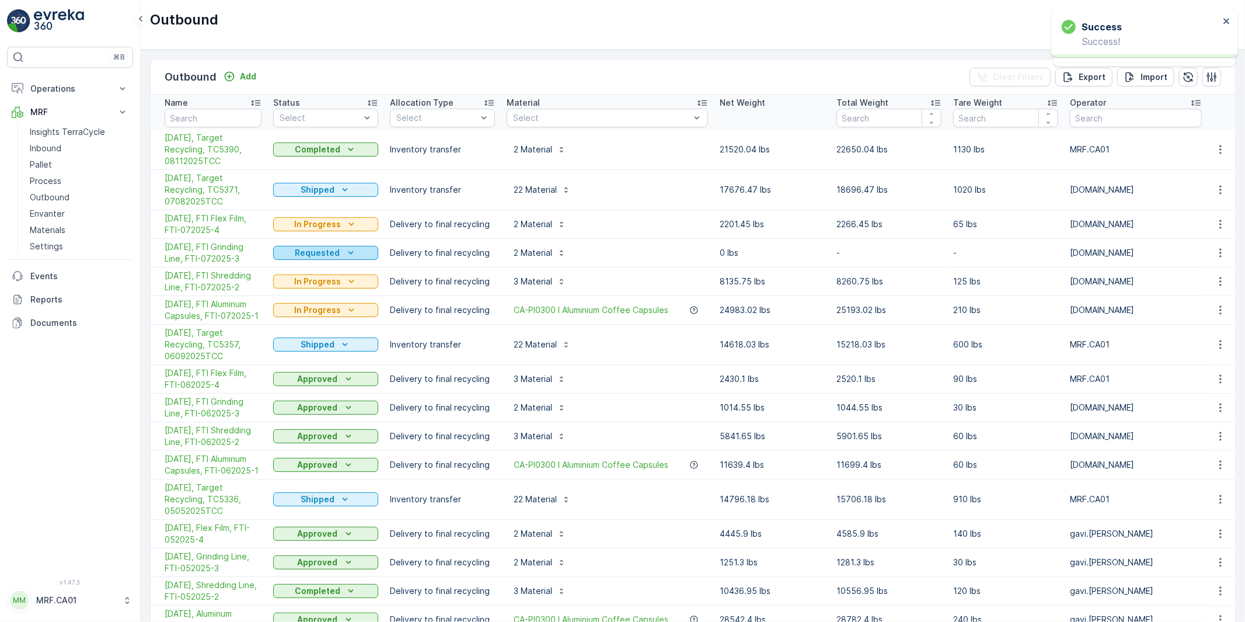 This screenshot has width=1245, height=622. Describe the element at coordinates (213, 149) in the screenshot. I see `a: 08/11/25, Target Recycling, TC5390, 08112025TCC` at that location.